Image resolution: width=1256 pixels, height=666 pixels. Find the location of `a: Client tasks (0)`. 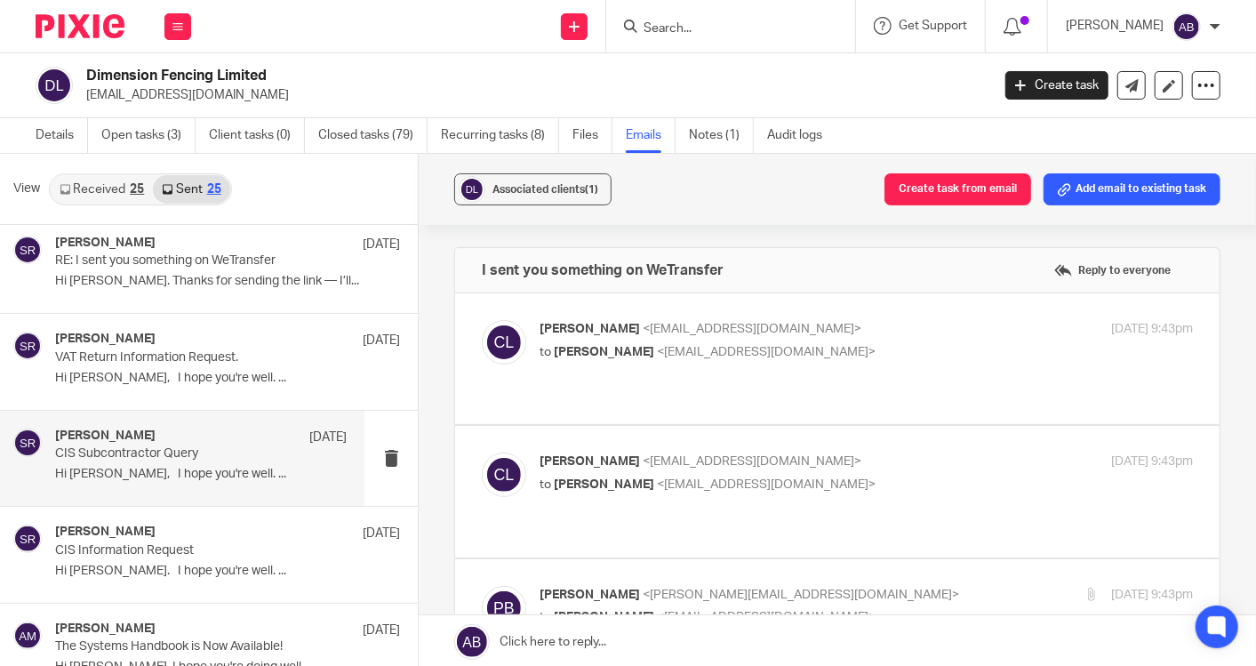

a: Client tasks (0) is located at coordinates (257, 135).